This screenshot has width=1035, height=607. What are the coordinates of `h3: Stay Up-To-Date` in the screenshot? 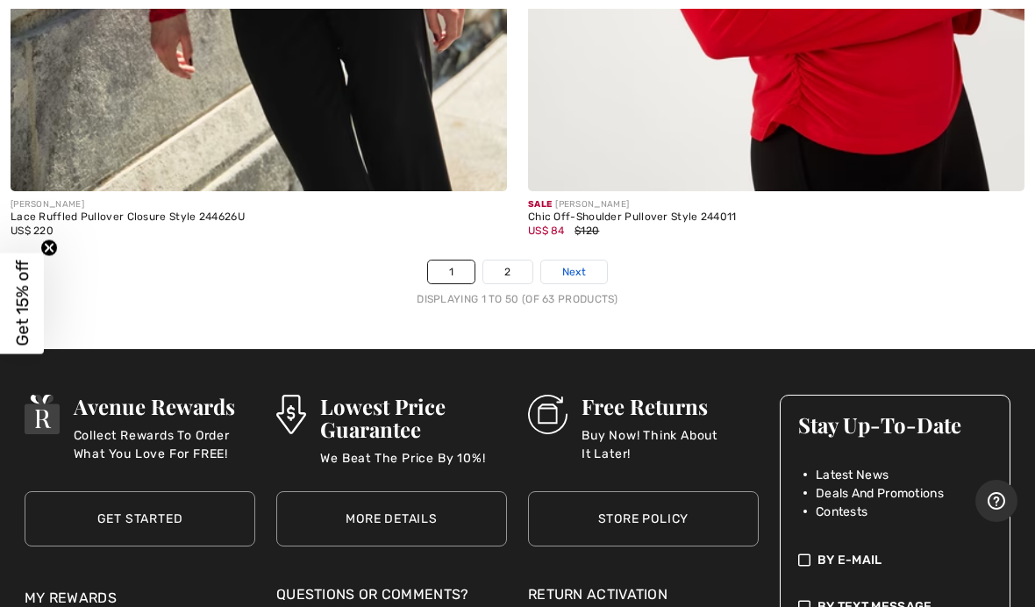 It's located at (895, 425).